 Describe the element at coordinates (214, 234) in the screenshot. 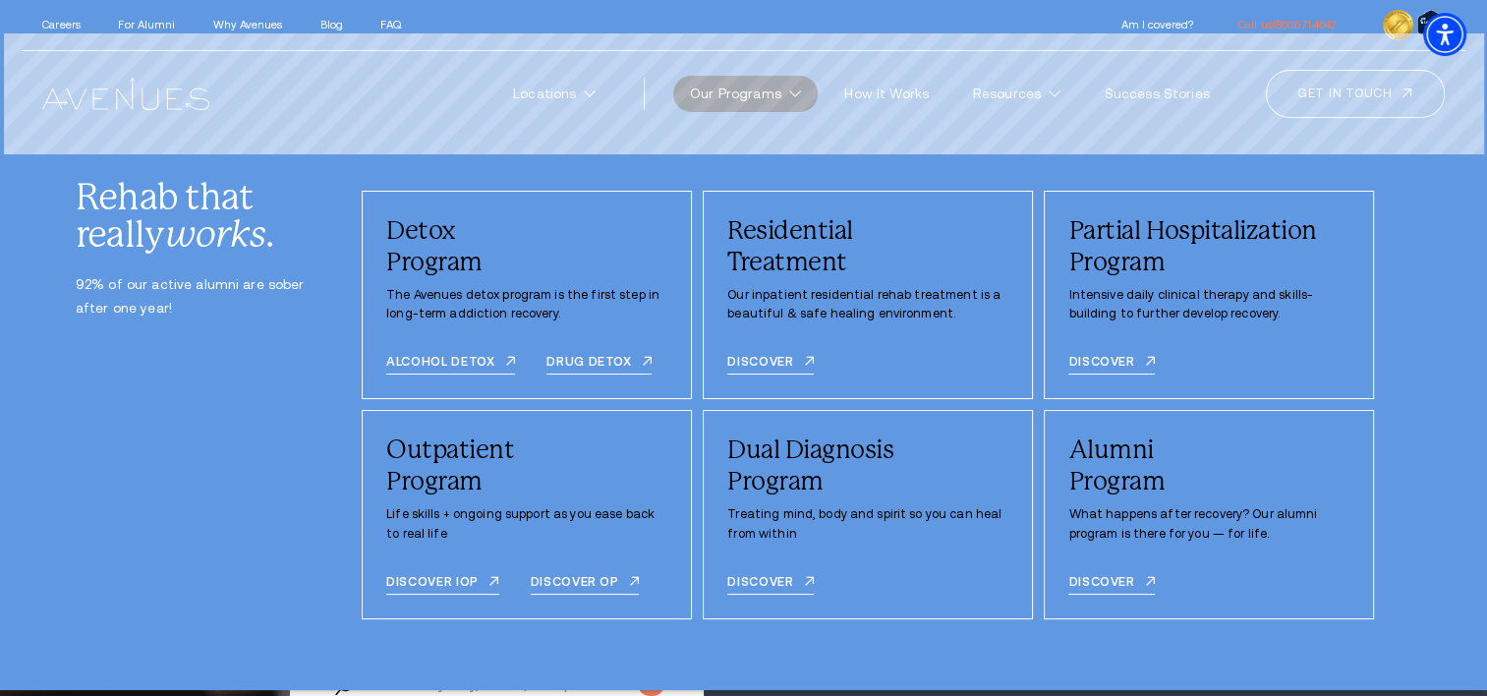

I see `i: works` at that location.